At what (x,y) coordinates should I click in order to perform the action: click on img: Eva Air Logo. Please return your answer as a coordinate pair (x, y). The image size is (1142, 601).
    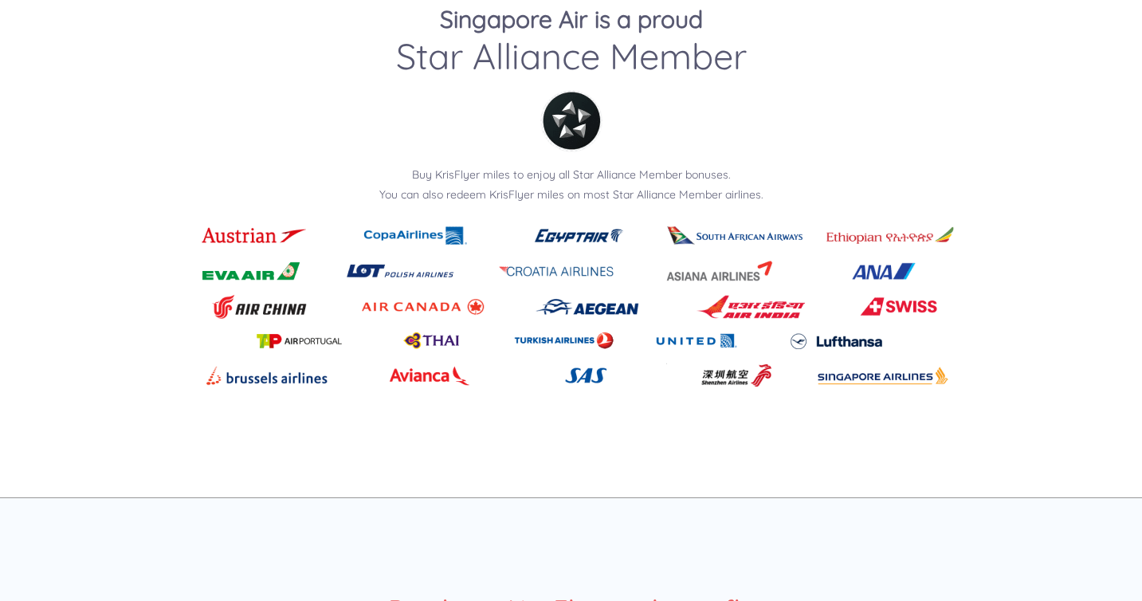
    Looking at the image, I should click on (251, 271).